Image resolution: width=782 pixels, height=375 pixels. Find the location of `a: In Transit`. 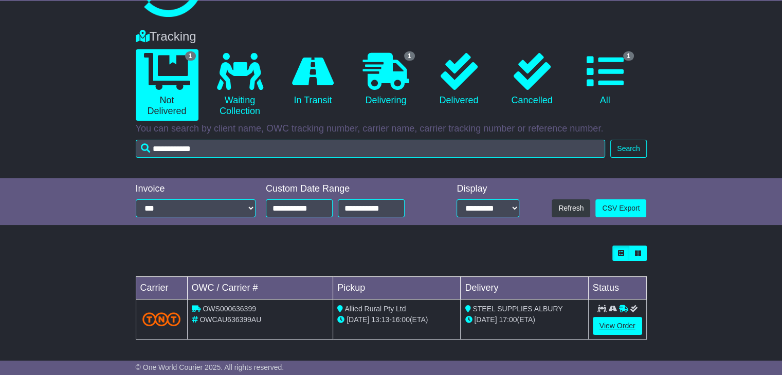

a: In Transit is located at coordinates (313, 80).